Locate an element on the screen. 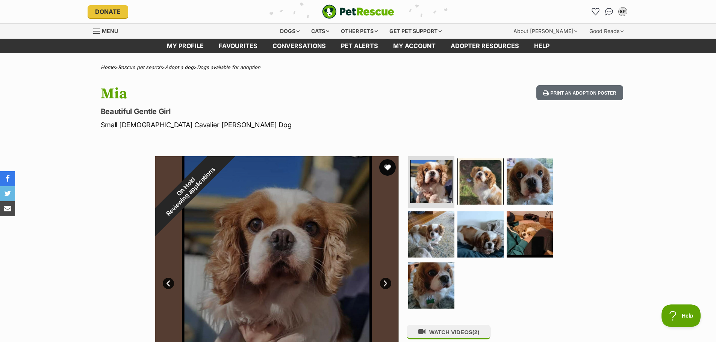  div: On Hold is located at coordinates (188, 189).